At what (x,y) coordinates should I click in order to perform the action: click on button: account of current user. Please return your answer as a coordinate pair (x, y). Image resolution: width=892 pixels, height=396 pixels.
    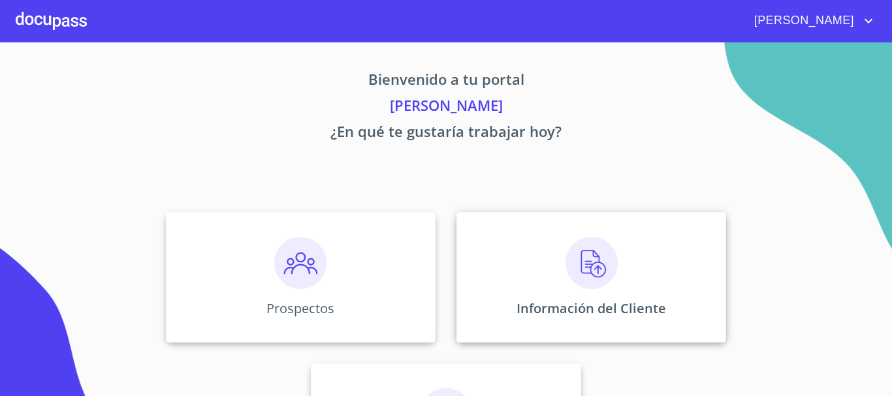
    Looking at the image, I should click on (810, 21).